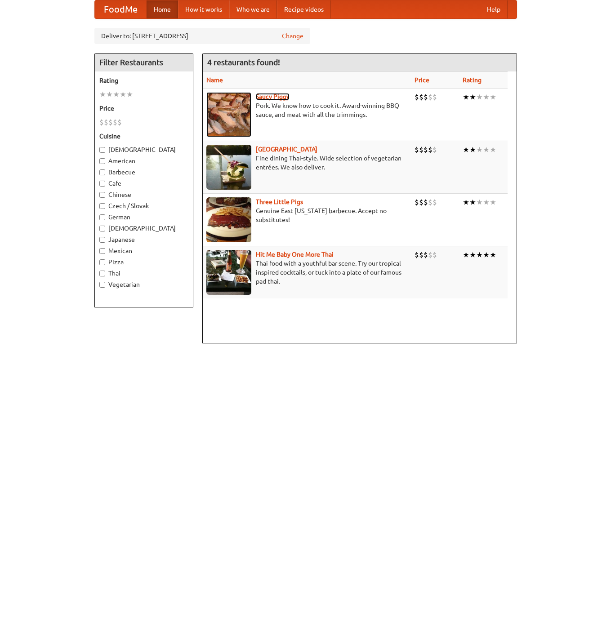  What do you see at coordinates (120, 9) in the screenshot?
I see `a: FoodMe` at bounding box center [120, 9].